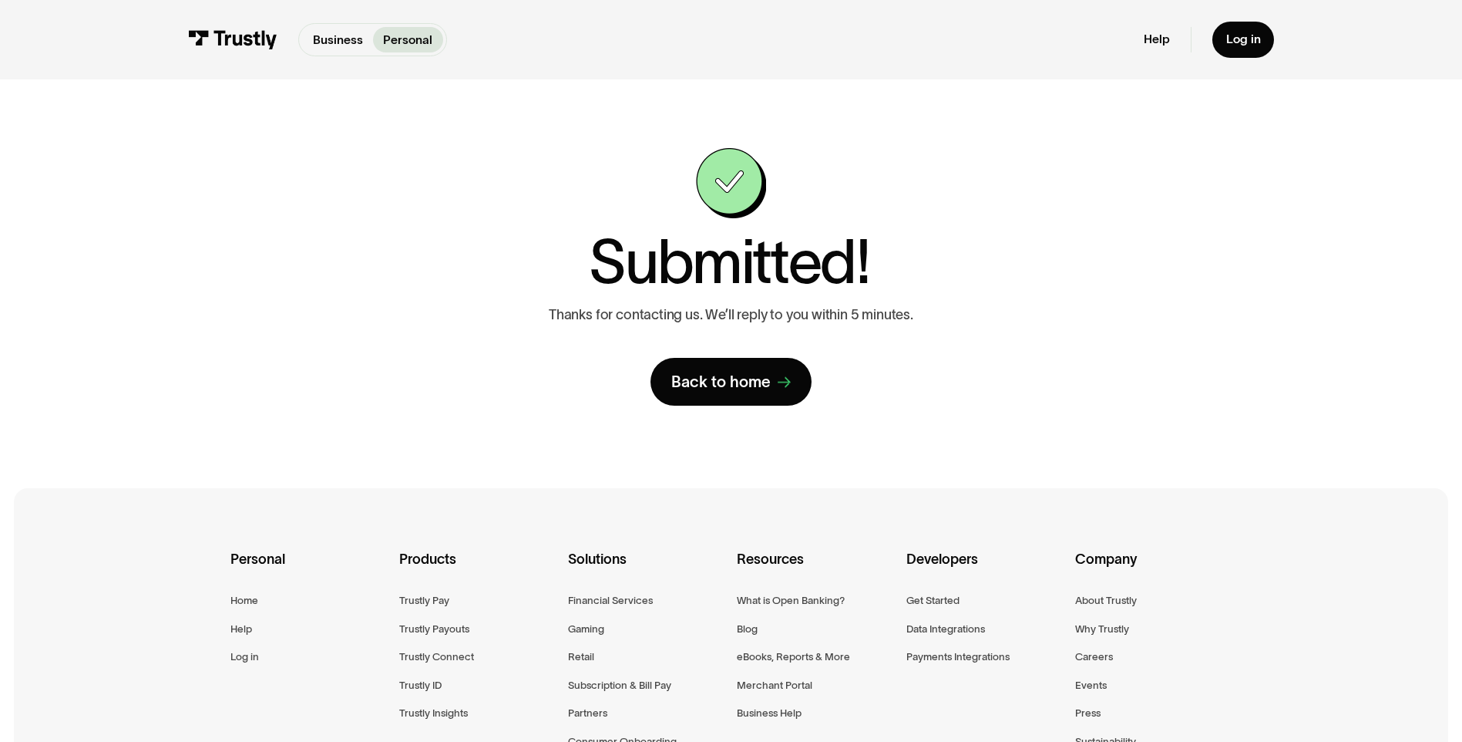  Describe the element at coordinates (433, 712) in the screenshot. I see `a: Trustly Insights` at that location.